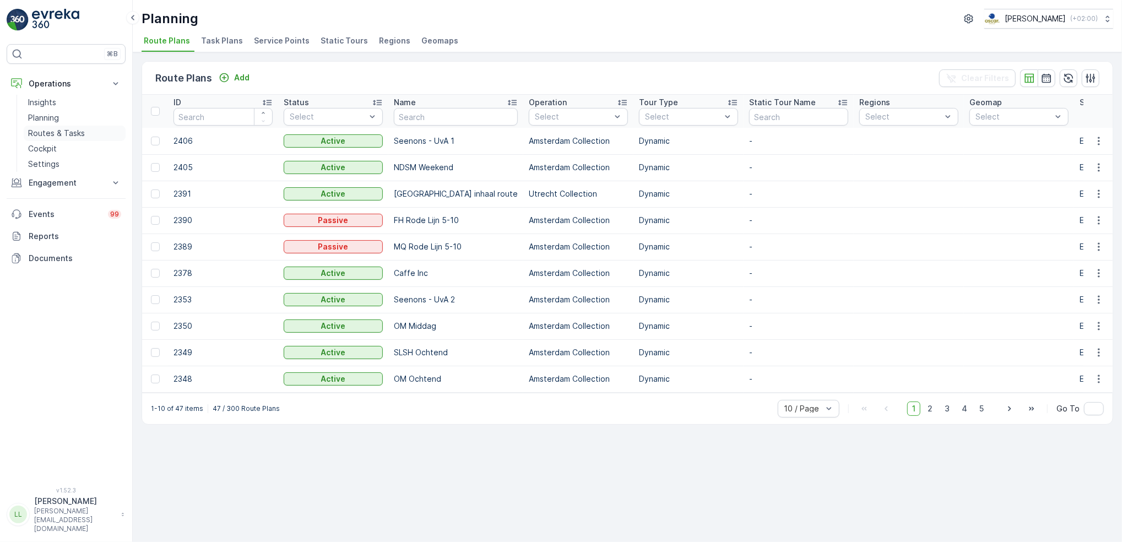  Describe the element at coordinates (66, 183) in the screenshot. I see `p: Engagement` at that location.